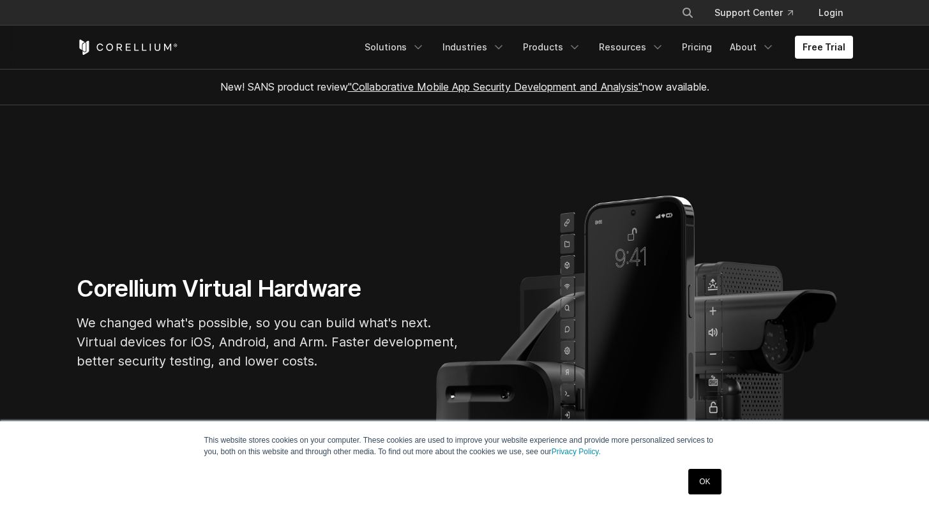 The width and height of the screenshot is (929, 511). Describe the element at coordinates (465, 87) in the screenshot. I see `span: New! SANS product review now available.` at that location.